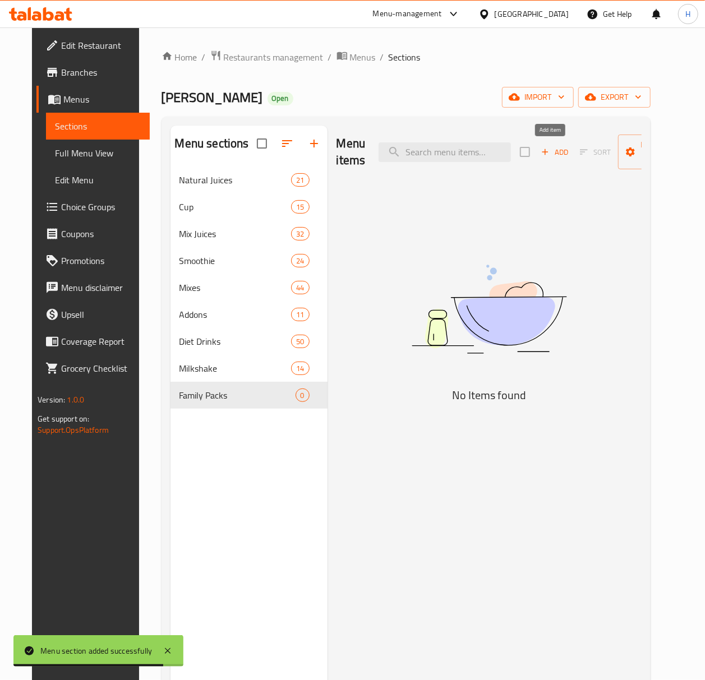 The image size is (705, 680). I want to click on div: Mixes44, so click(249, 288).